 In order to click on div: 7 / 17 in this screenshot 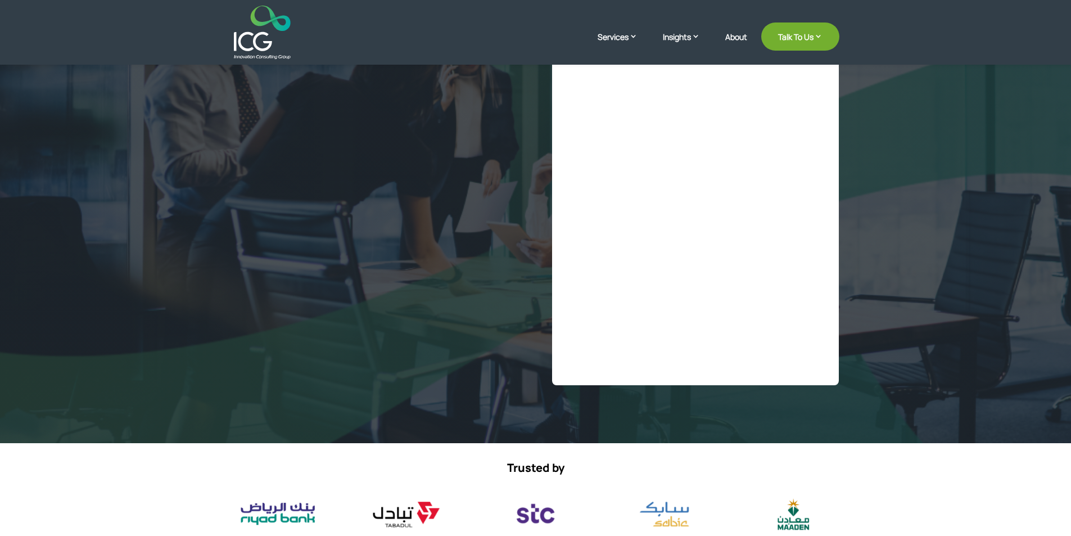, I will do `click(535, 514)`.